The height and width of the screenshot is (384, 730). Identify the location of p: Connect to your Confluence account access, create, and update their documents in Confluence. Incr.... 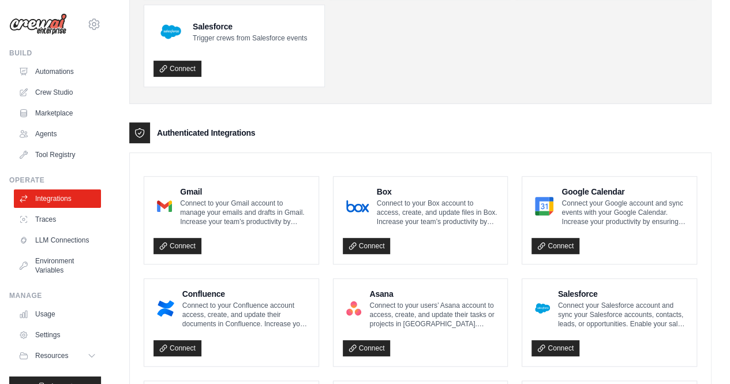
(246, 315).